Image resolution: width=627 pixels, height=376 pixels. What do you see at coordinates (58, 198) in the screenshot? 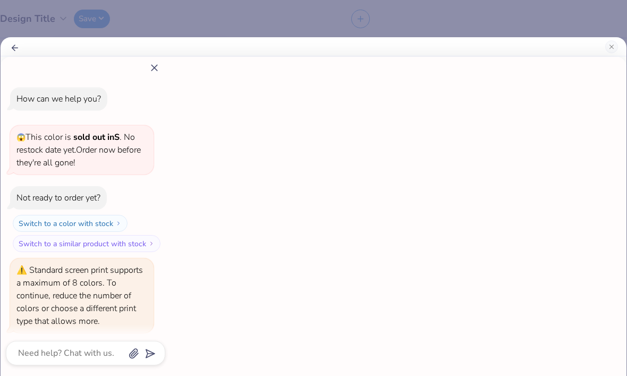
I see `div: Not ready to order yet?` at bounding box center [58, 198].